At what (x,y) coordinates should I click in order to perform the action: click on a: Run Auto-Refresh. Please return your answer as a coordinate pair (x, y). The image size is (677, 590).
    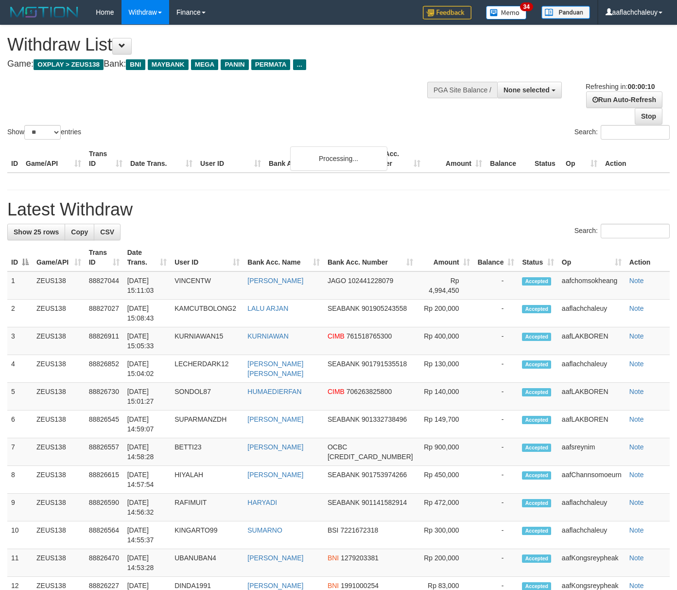
    Looking at the image, I should click on (624, 100).